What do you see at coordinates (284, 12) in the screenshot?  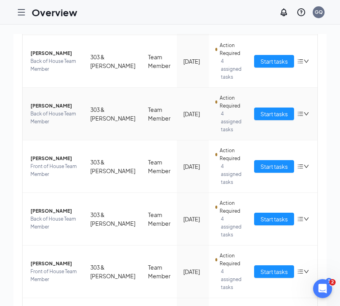 I see `svg: Notifications` at bounding box center [284, 12].